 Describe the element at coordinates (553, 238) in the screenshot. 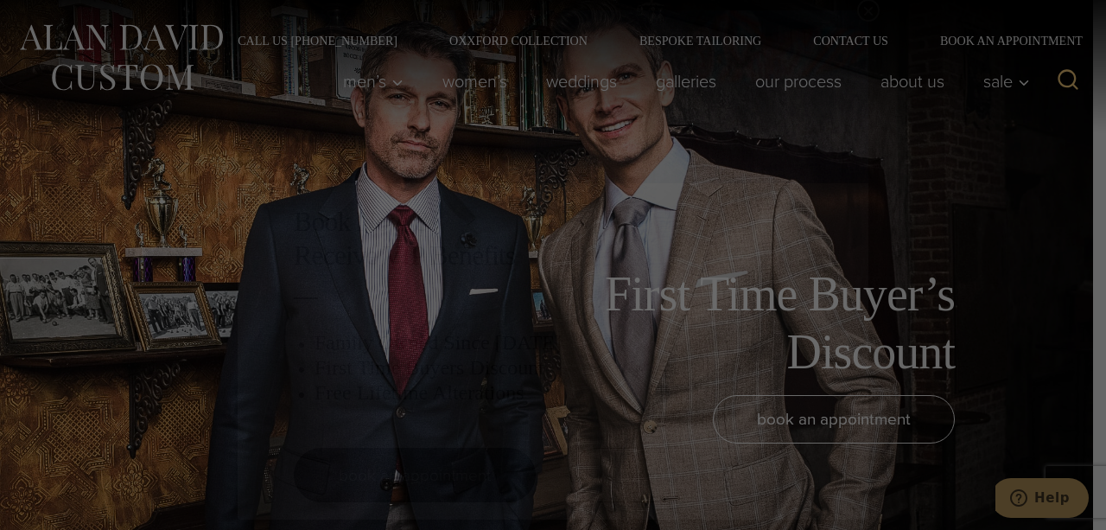

I see `h2: Book Now & Receive VIP Benefits` at that location.